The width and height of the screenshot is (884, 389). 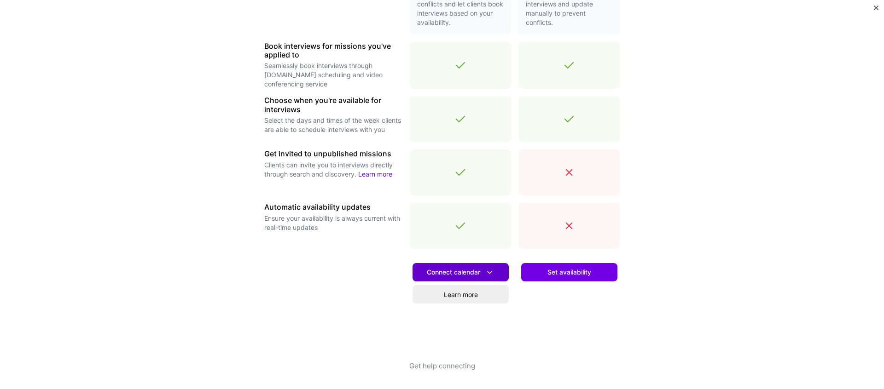 What do you see at coordinates (460, 273) in the screenshot?
I see `span: Connect calendar` at bounding box center [460, 273].